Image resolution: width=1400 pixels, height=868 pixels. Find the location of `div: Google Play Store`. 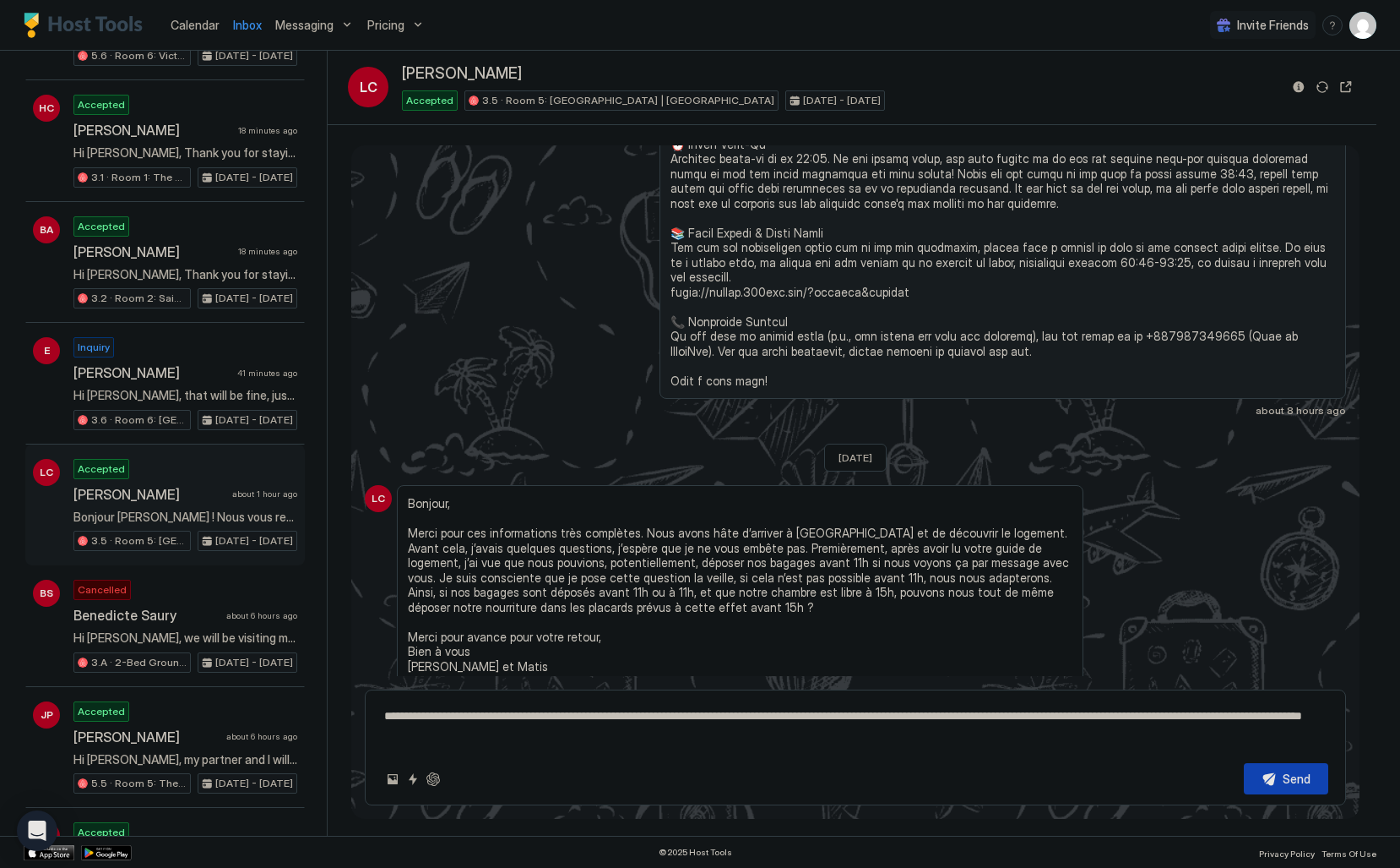

div: Google Play Store is located at coordinates (107, 852).